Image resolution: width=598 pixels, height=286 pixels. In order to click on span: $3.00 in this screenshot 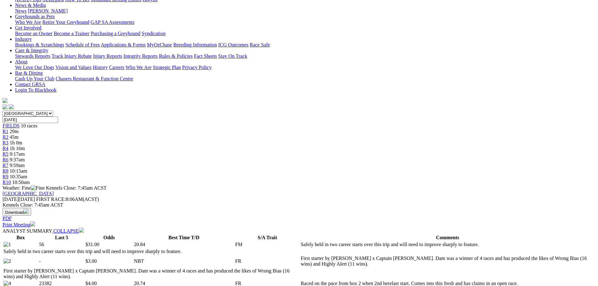, I will do `click(91, 261)`.